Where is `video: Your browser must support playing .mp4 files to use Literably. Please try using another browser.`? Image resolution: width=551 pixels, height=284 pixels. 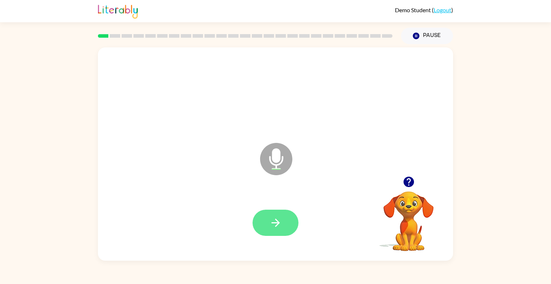 video: Your browser must support playing .mp4 files to use Literably. Please try using another browser. is located at coordinates (408, 216).